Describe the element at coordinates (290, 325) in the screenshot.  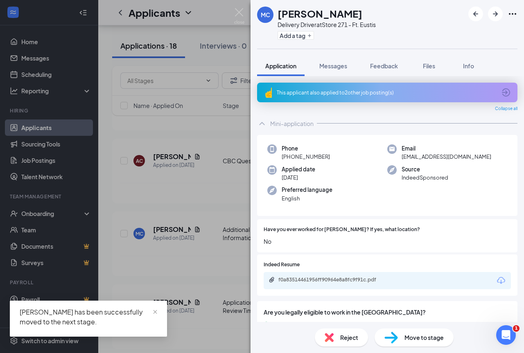
I see `span: yes (Correct)` at that location.